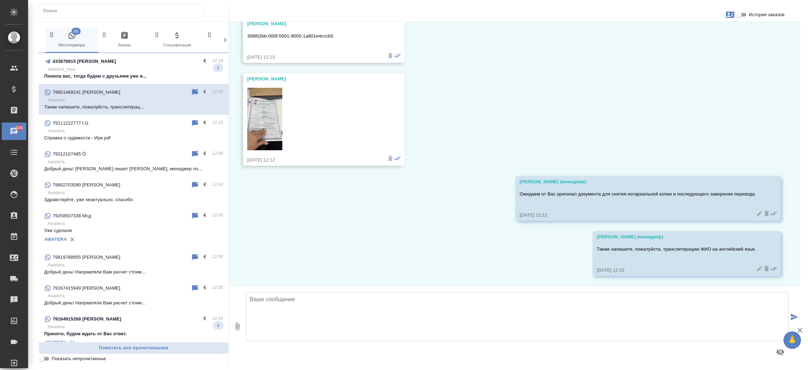 Image resolution: width=808 pixels, height=370 pixels. I want to click on p: Поняла вас, тогда будем с друзьями уже в..., so click(134, 76).